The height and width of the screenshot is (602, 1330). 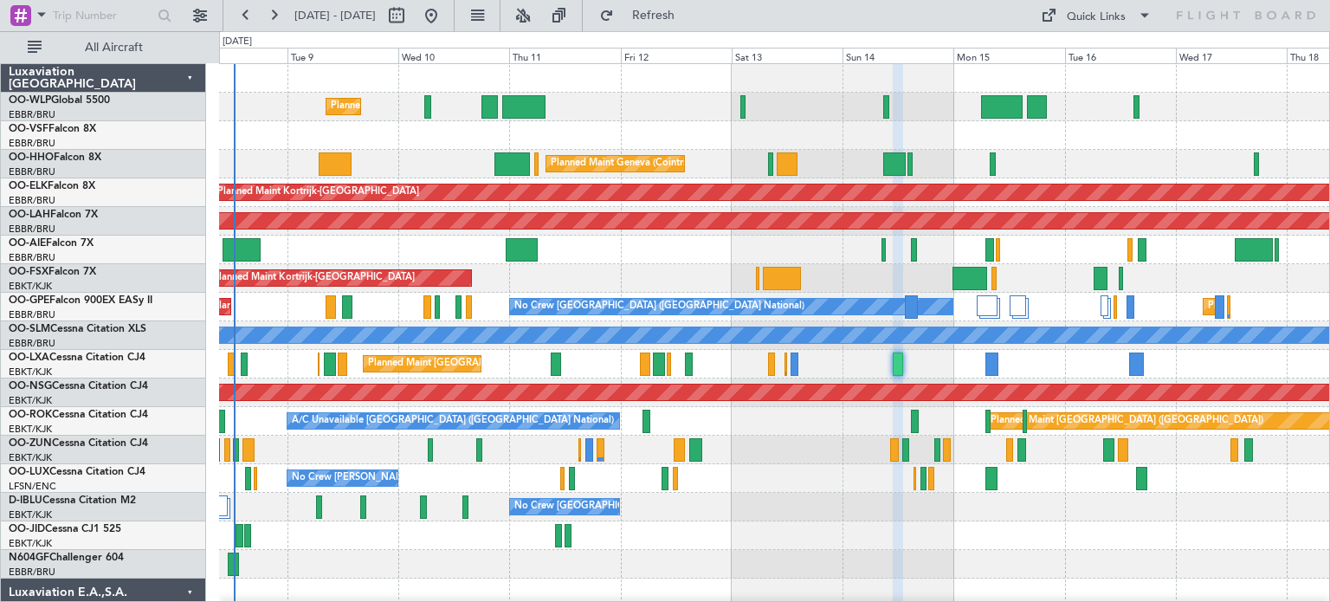 What do you see at coordinates (1231, 55) in the screenshot?
I see `div: Wed 17` at bounding box center [1231, 55].